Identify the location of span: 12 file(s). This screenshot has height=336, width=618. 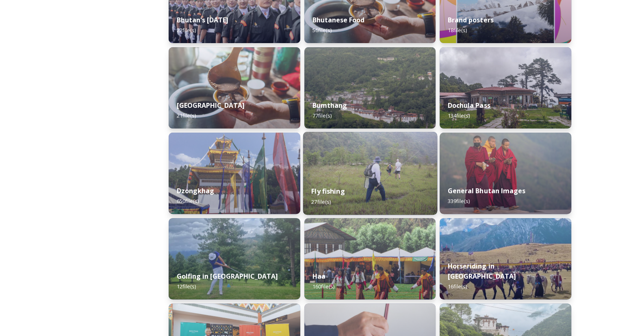
(186, 286).